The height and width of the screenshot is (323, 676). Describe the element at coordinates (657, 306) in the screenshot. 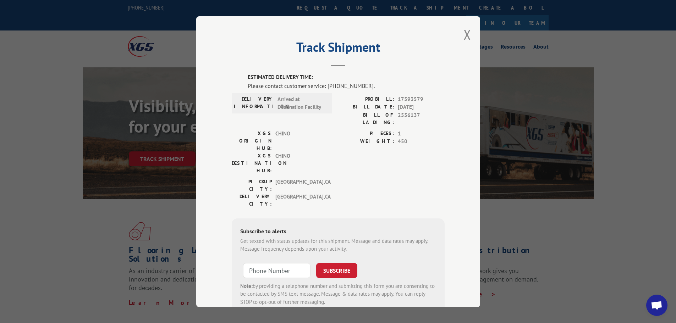

I see `div: Open chat` at that location.